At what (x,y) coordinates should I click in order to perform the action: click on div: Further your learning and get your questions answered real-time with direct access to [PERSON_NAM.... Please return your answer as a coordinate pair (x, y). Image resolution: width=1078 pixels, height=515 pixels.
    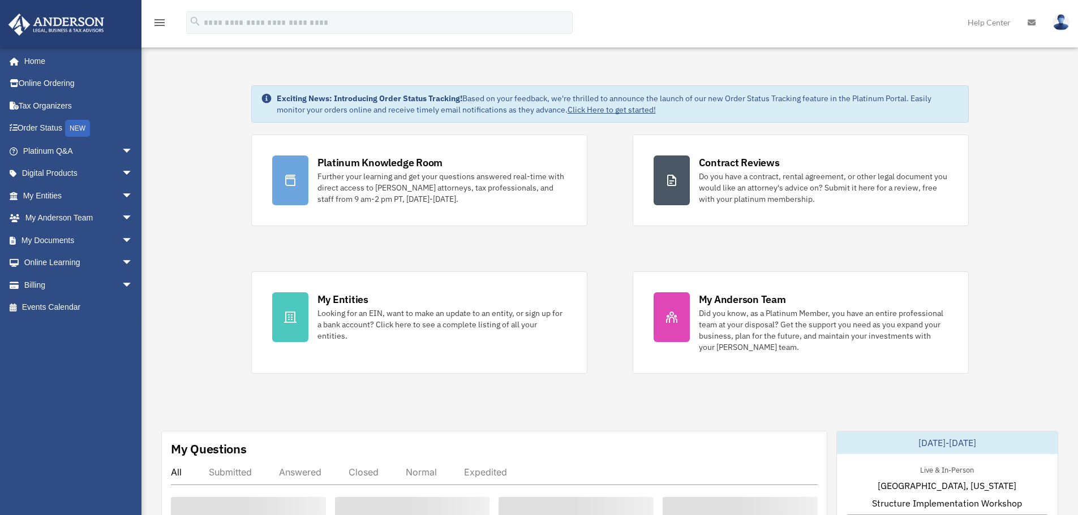
    Looking at the image, I should click on (442, 188).